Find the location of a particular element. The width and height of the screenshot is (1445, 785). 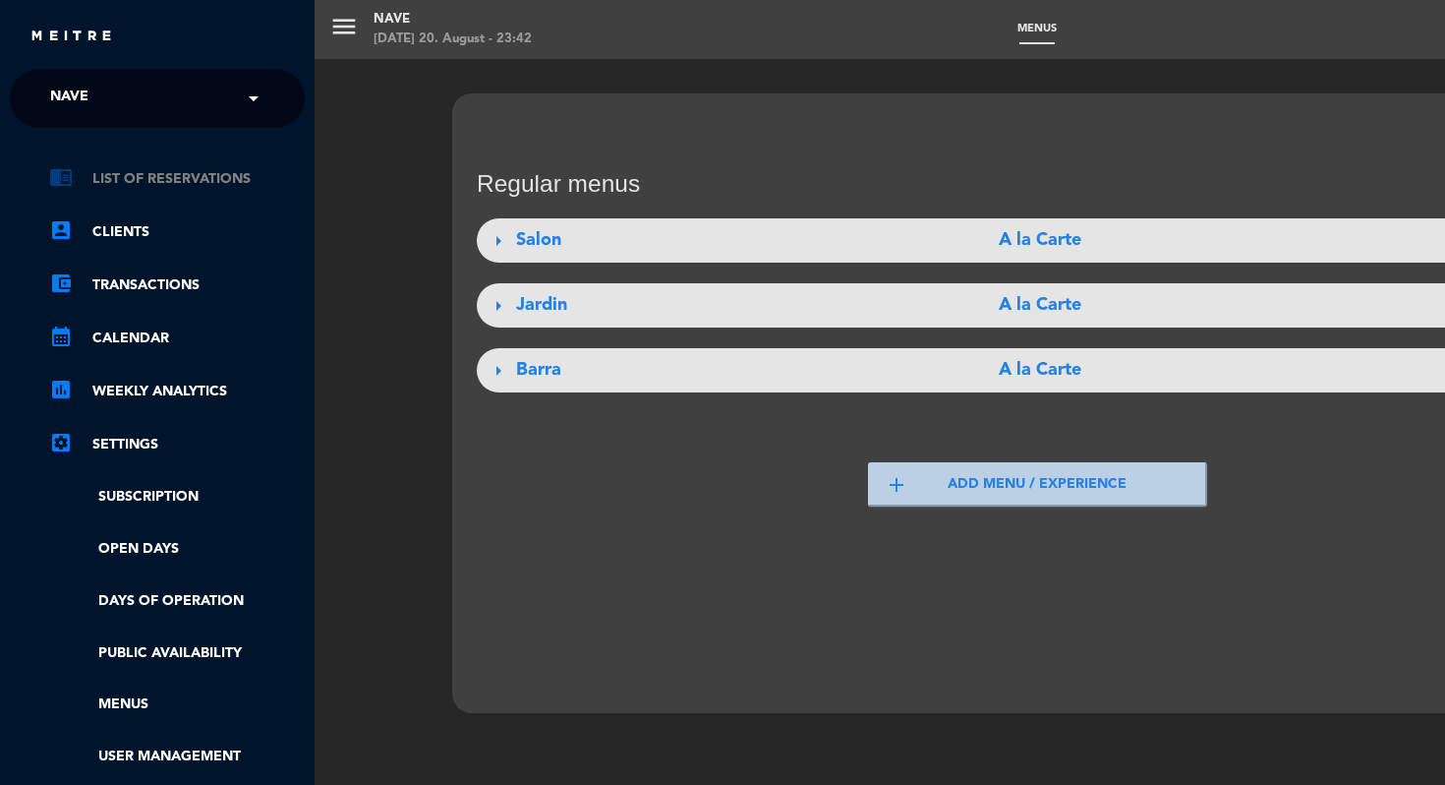

a: Subscription is located at coordinates (177, 497).